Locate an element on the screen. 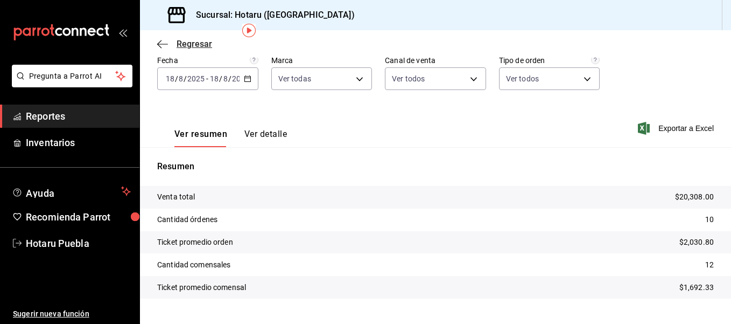 This screenshot has height=324, width=731. span: Sugerir nueva función is located at coordinates (72, 313).